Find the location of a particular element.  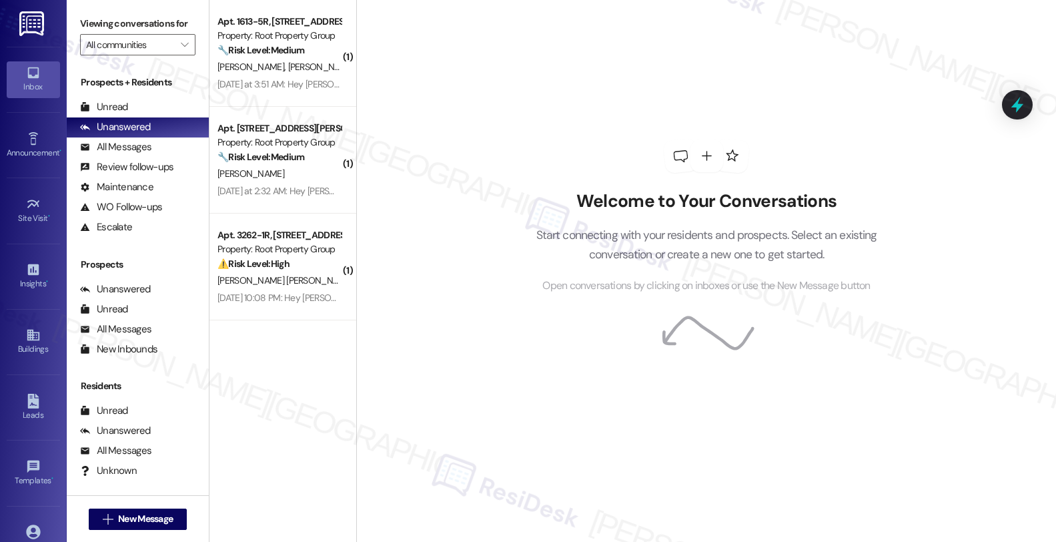

span: Open conversations by clicking on inboxes or use the New Message button is located at coordinates (706, 286).